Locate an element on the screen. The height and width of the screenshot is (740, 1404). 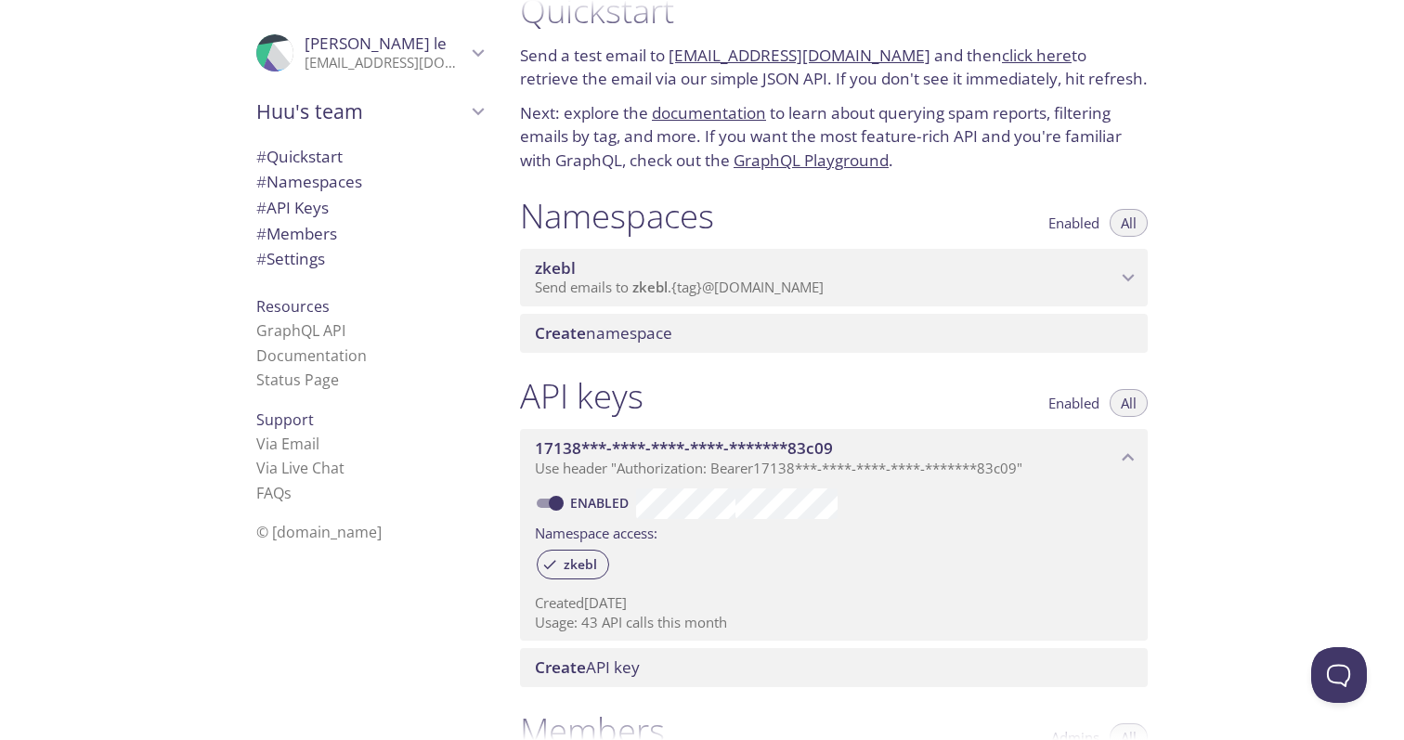
a: Enabled is located at coordinates (602, 502).